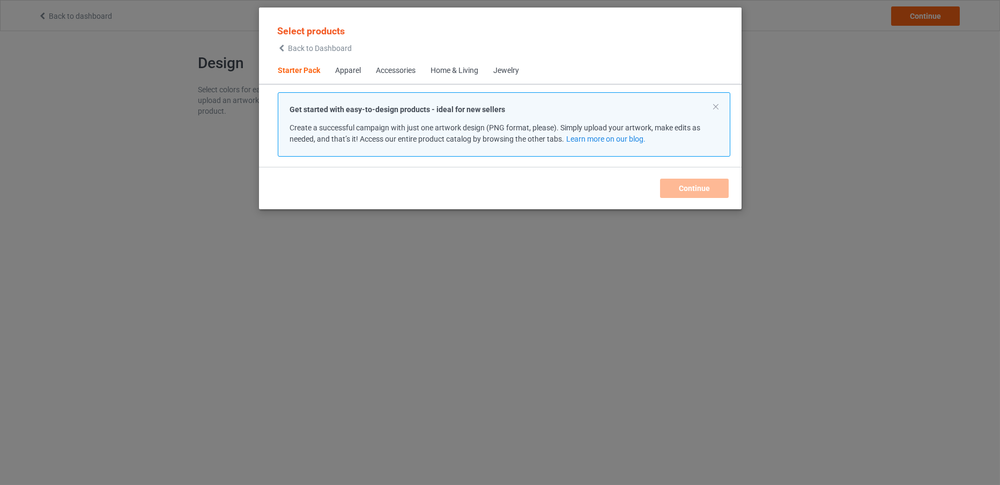 The height and width of the screenshot is (485, 1000). Describe the element at coordinates (605, 139) in the screenshot. I see `a: Learn more on our blog.` at that location.